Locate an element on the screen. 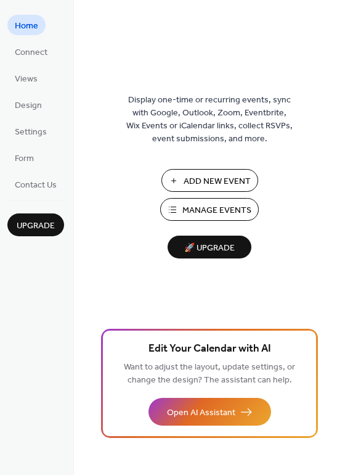 The image size is (345, 475). button: Manage Events is located at coordinates (210, 209).